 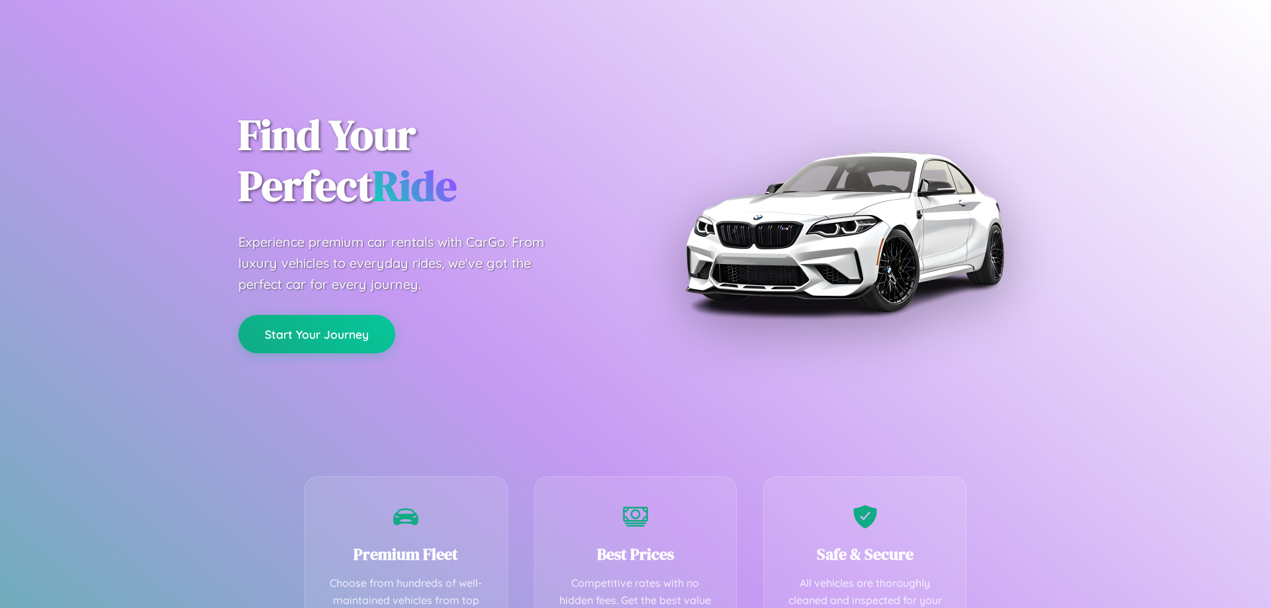 What do you see at coordinates (316, 334) in the screenshot?
I see `button: Start Your Journey` at bounding box center [316, 334].